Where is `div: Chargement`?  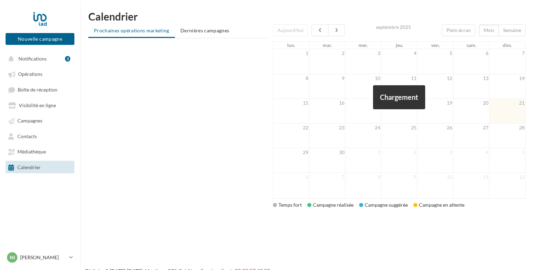 div: Chargement is located at coordinates (399, 97).